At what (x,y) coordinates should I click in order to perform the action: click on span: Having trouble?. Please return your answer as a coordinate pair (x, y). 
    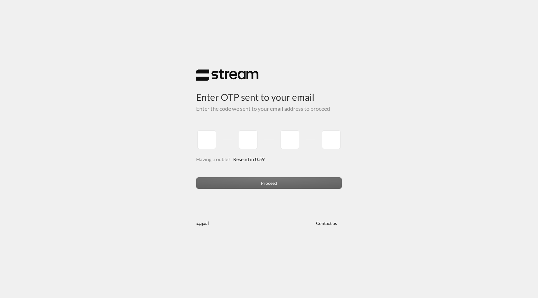
    Looking at the image, I should click on (213, 159).